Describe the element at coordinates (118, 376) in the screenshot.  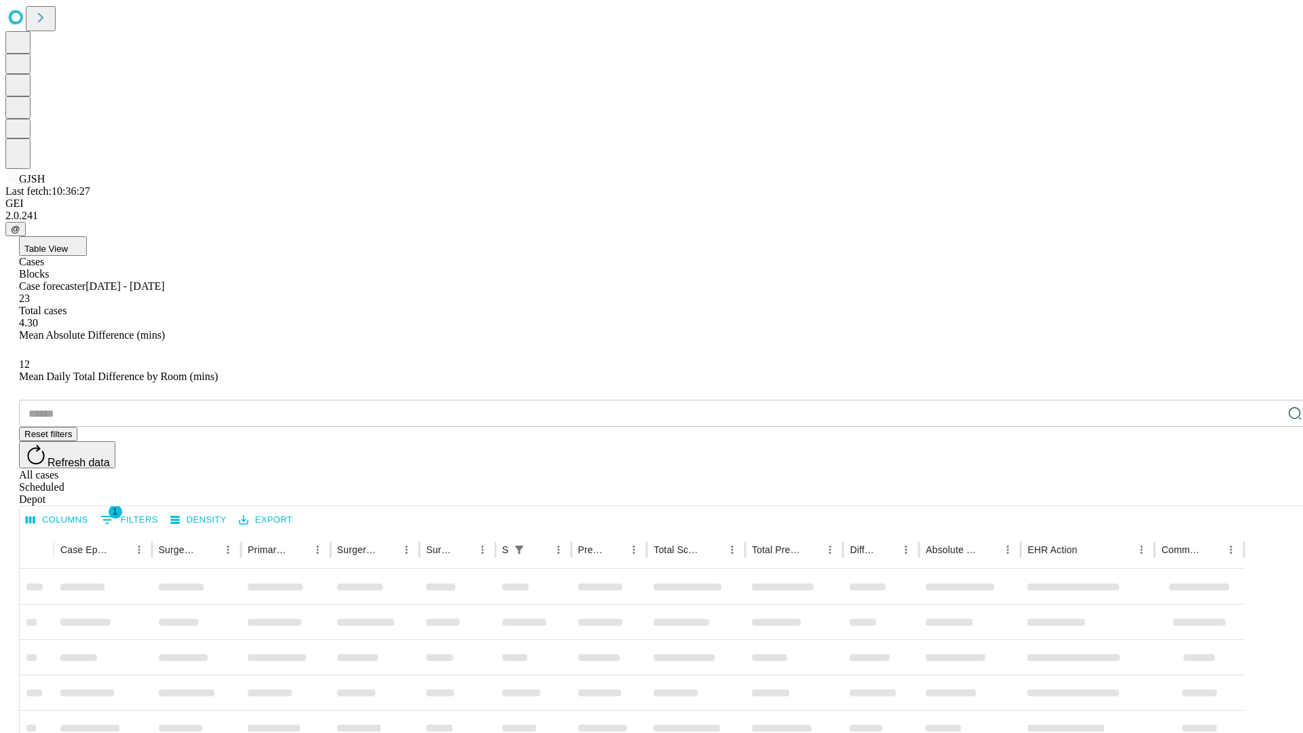
I see `span: Mean Daily Total Difference by Room (mins)` at that location.